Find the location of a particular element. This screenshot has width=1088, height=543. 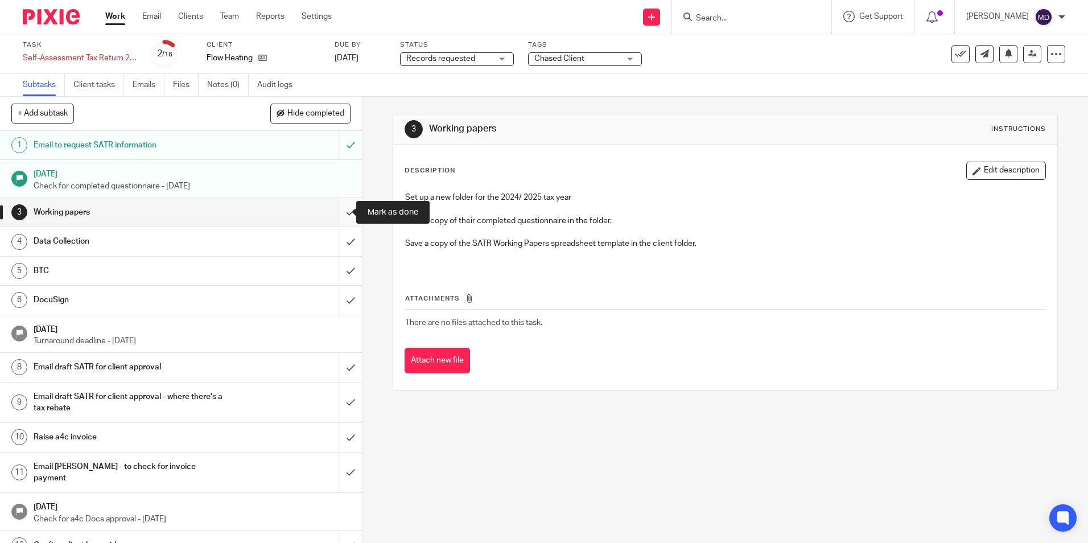

a: Audit logs is located at coordinates (279, 85).